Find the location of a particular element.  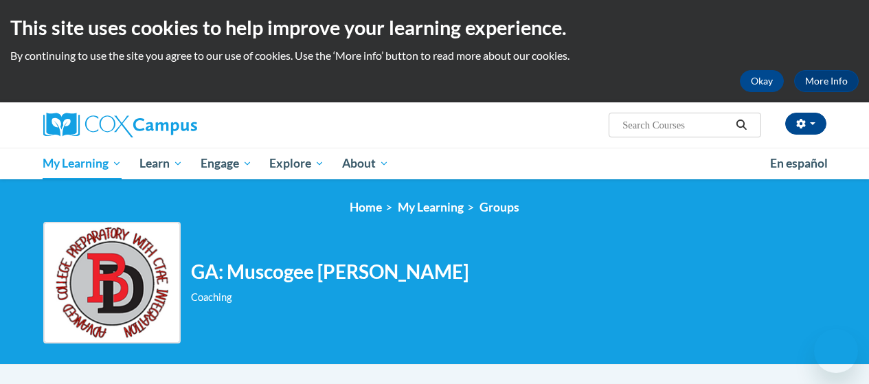

a: Learn is located at coordinates (161, 163).